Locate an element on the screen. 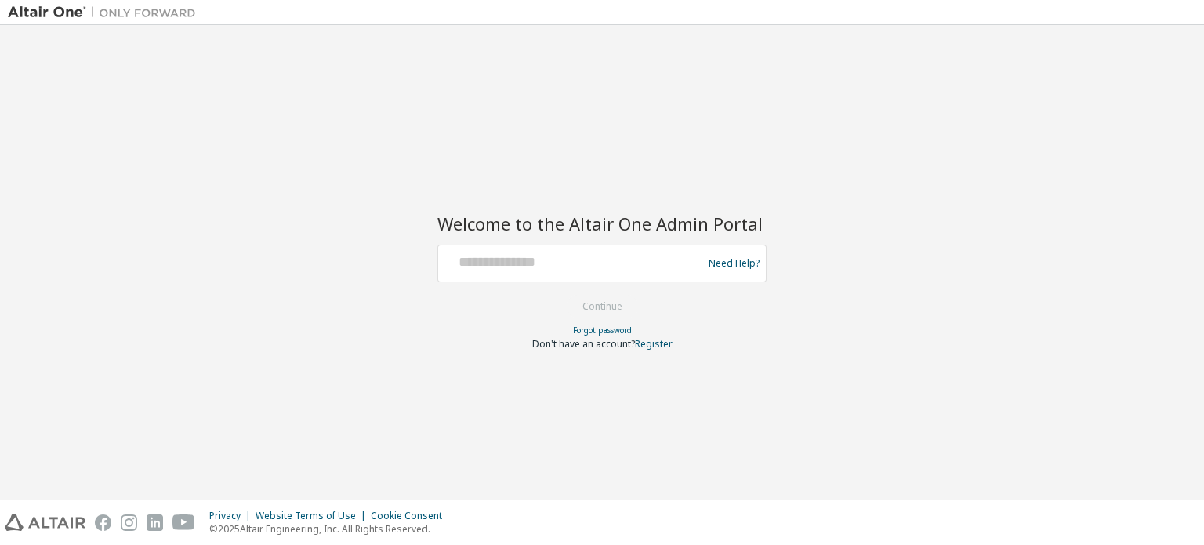 The image size is (1204, 545). span: Don't have an account? is located at coordinates (583, 343).